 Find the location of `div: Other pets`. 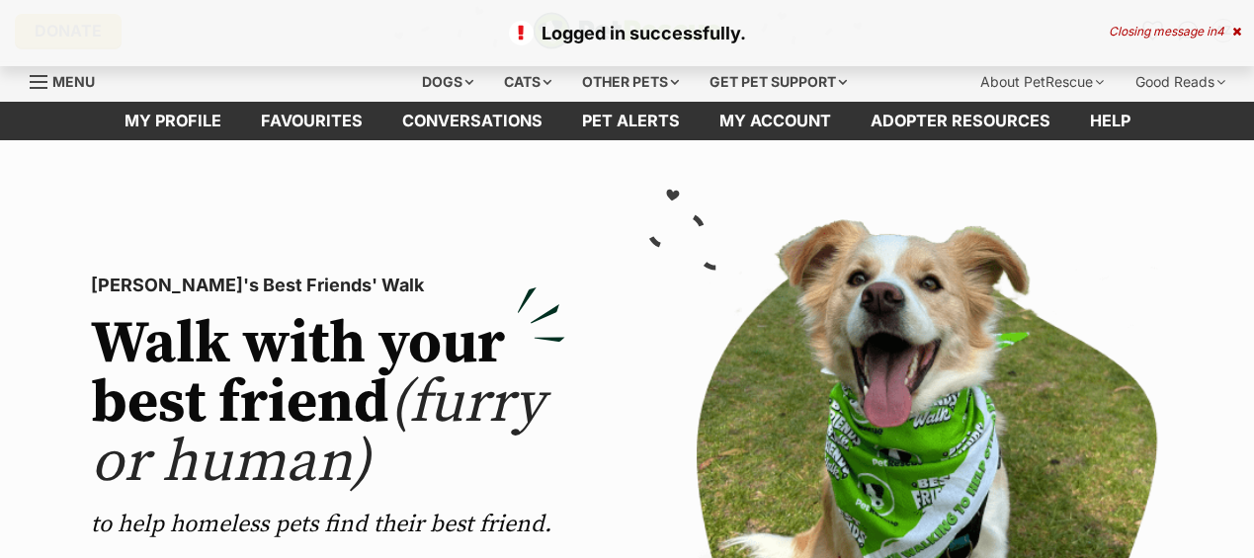

div: Other pets is located at coordinates (631, 82).